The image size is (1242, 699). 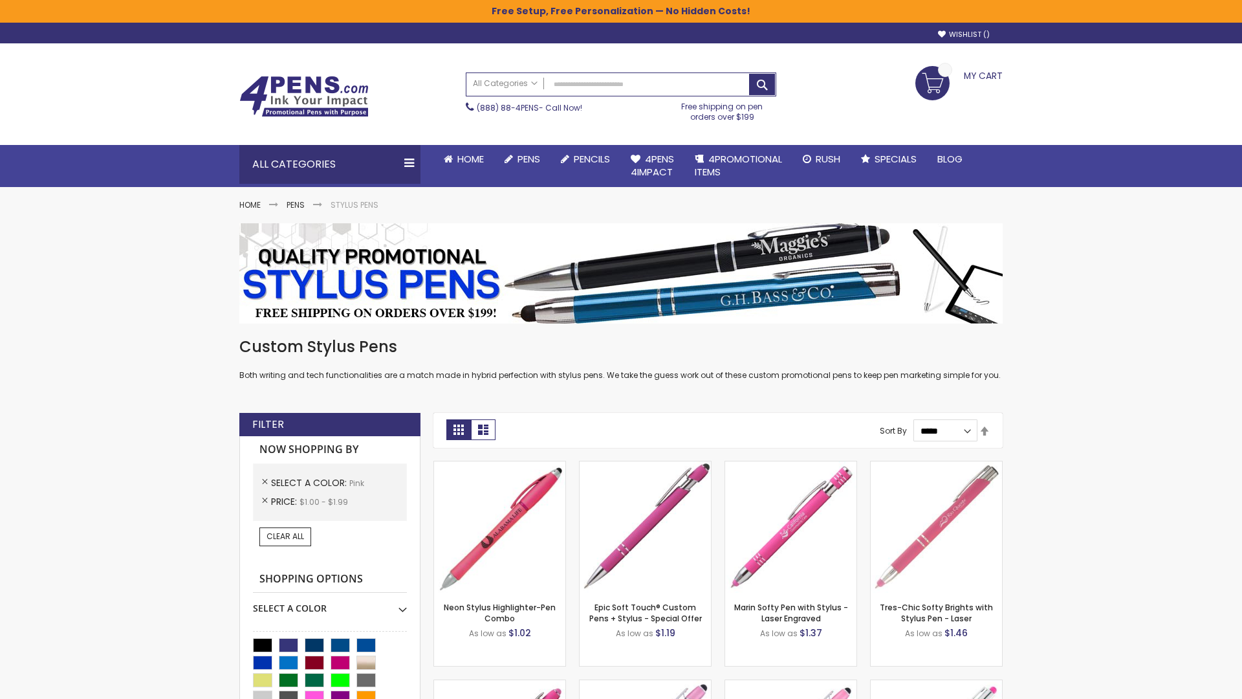 I want to click on div: Free shipping on pen orders over $199, so click(x=723, y=109).